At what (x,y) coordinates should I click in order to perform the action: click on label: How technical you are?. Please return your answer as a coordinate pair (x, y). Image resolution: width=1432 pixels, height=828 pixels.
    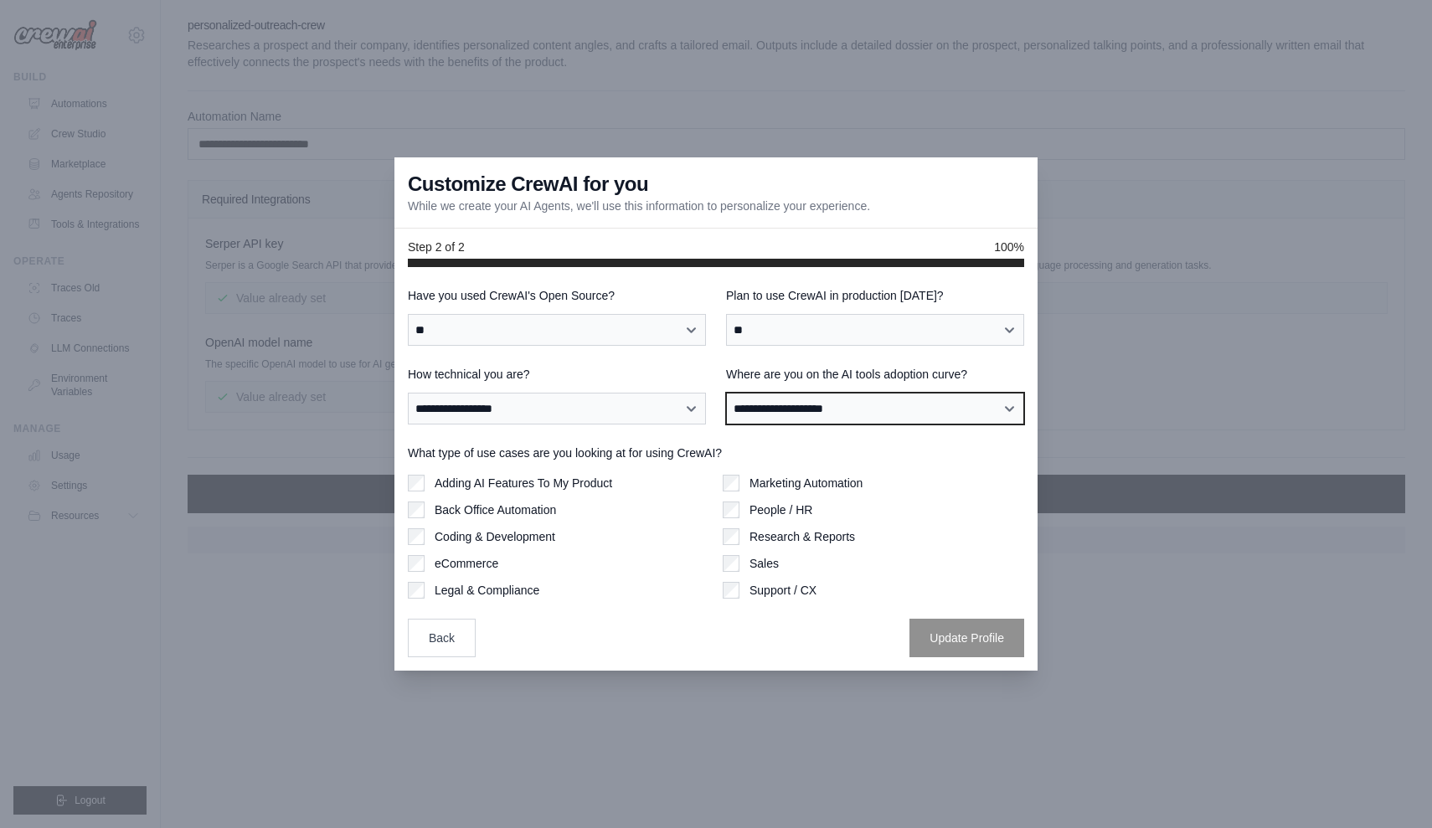
    Looking at the image, I should click on (557, 374).